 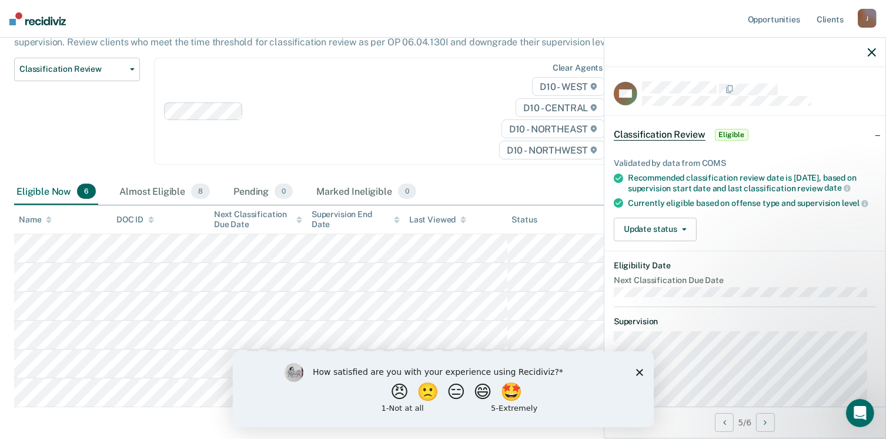 I want to click on button: 5, so click(x=279, y=41).